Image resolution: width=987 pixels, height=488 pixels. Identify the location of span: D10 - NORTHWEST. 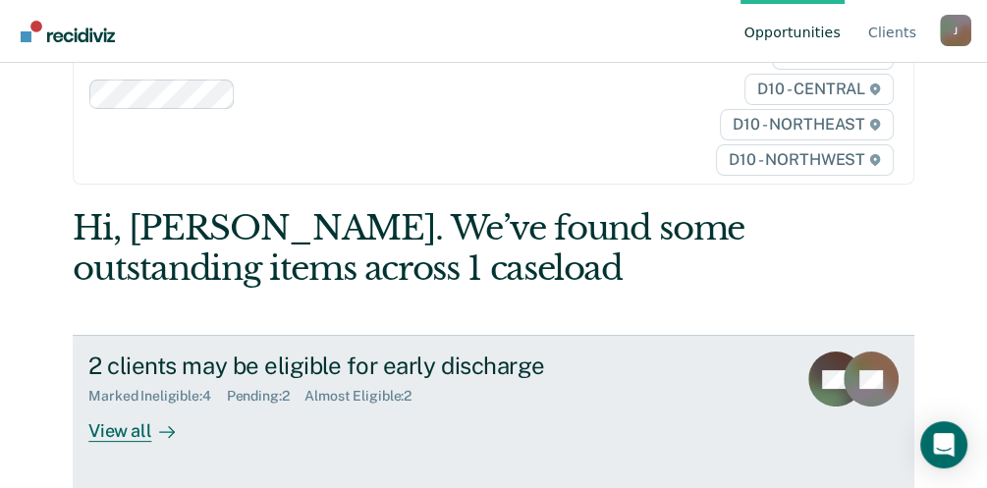
(805, 160).